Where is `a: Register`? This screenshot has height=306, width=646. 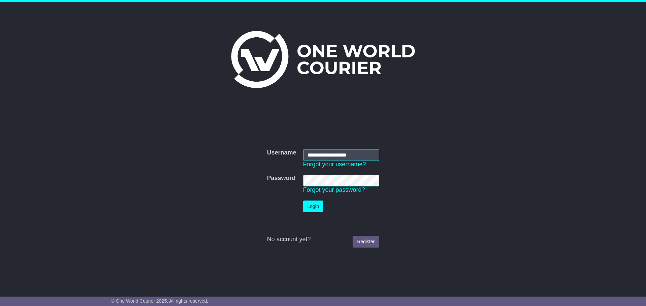
a: Register is located at coordinates (366, 242).